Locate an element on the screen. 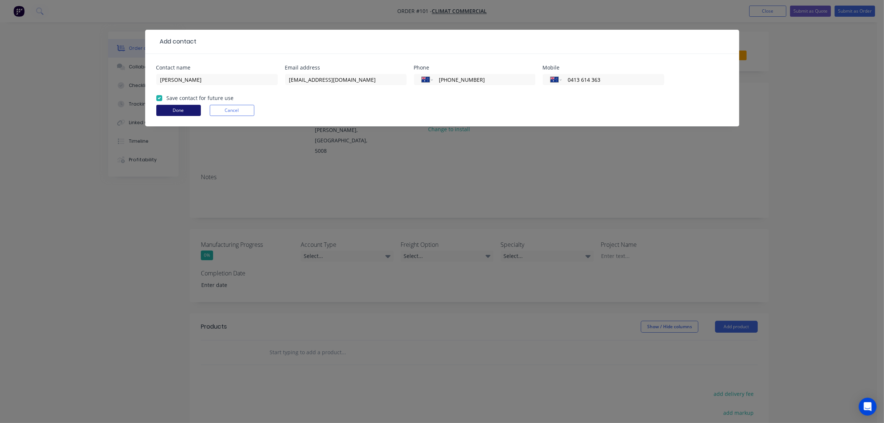 The height and width of the screenshot is (423, 884). button: Done is located at coordinates (179, 110).